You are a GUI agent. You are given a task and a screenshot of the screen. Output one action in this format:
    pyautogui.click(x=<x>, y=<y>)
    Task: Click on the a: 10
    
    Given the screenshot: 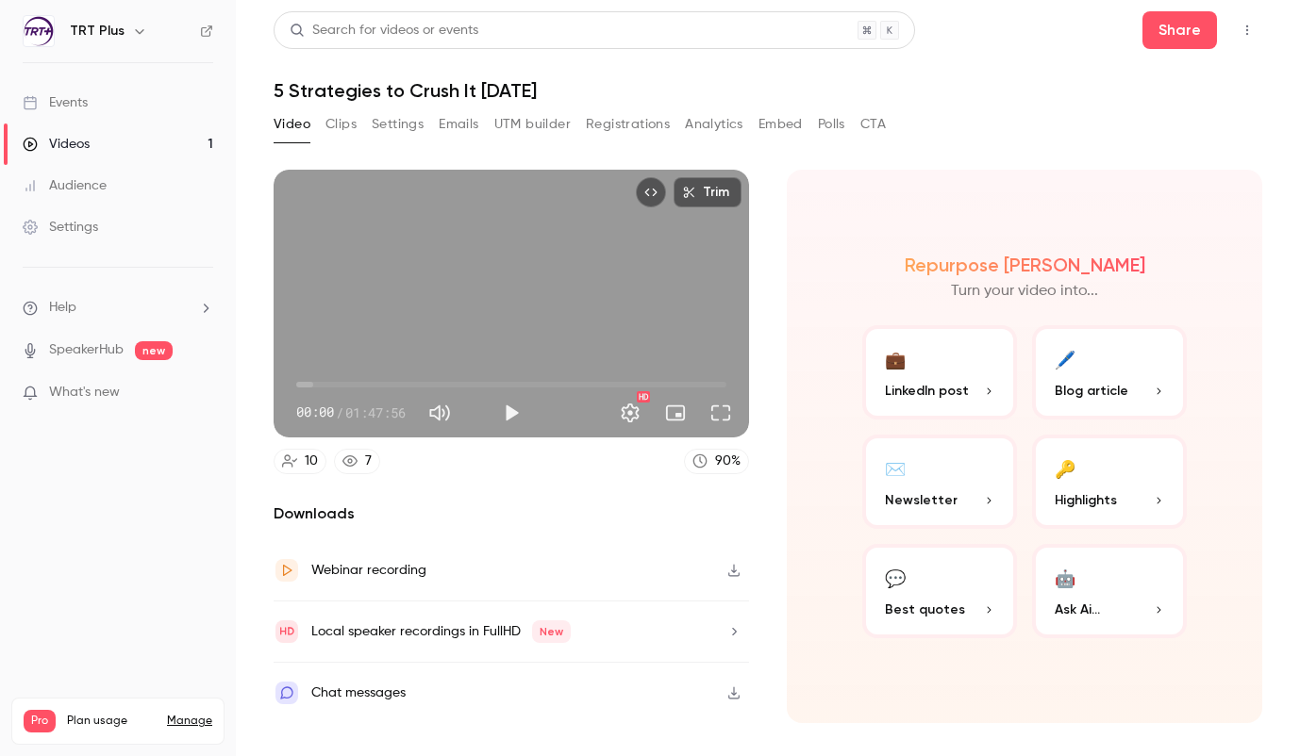 What is the action you would take?
    pyautogui.click(x=300, y=461)
    